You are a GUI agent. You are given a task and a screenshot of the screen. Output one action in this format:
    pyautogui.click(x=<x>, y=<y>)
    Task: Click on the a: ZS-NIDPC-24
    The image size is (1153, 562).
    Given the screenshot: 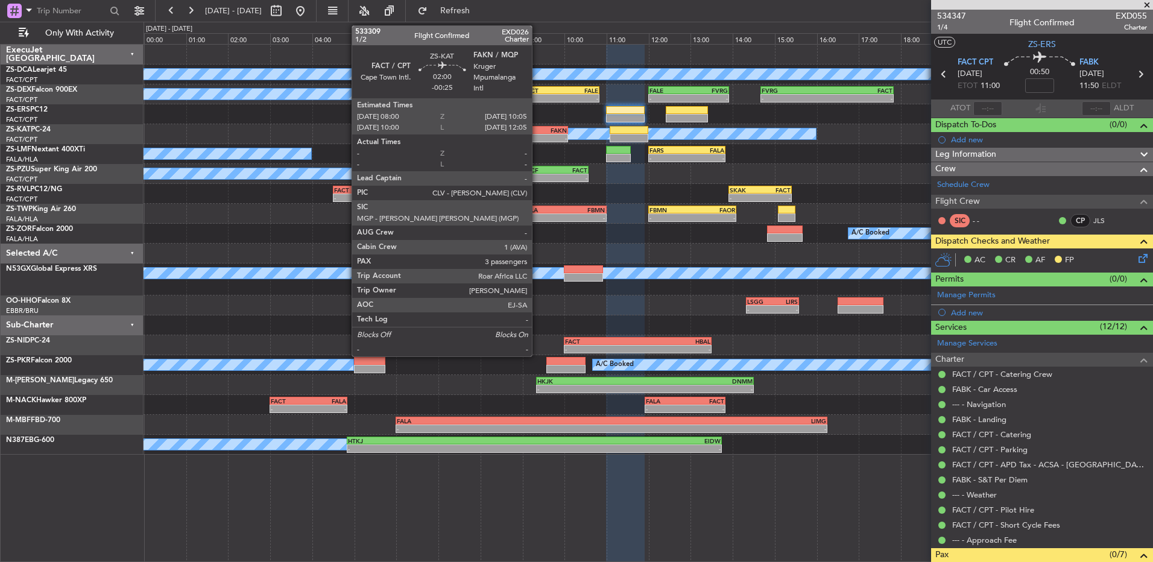 What is the action you would take?
    pyautogui.click(x=28, y=341)
    